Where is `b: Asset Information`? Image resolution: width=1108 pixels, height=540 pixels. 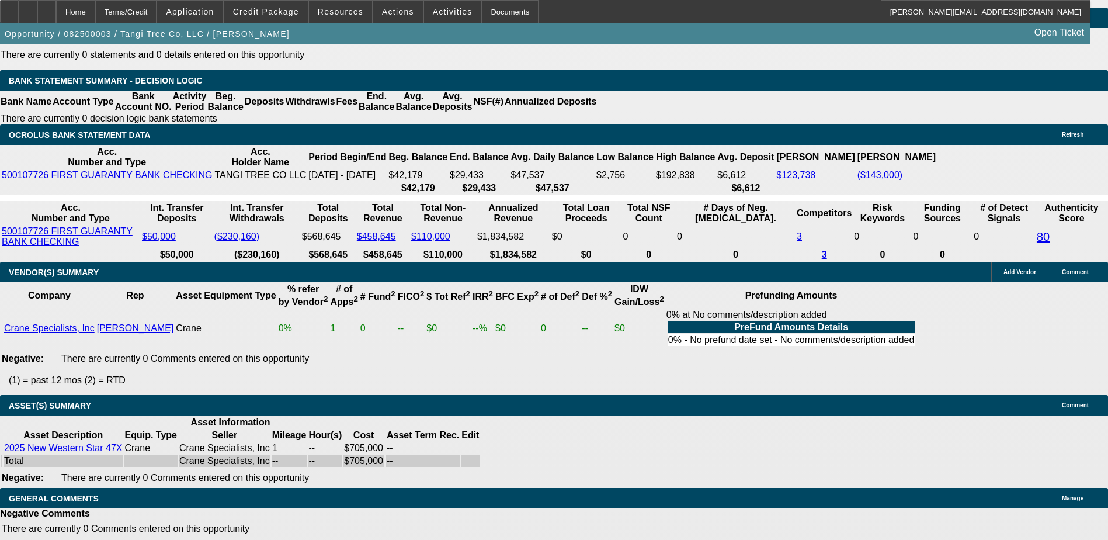 b: Asset Information is located at coordinates (231, 422).